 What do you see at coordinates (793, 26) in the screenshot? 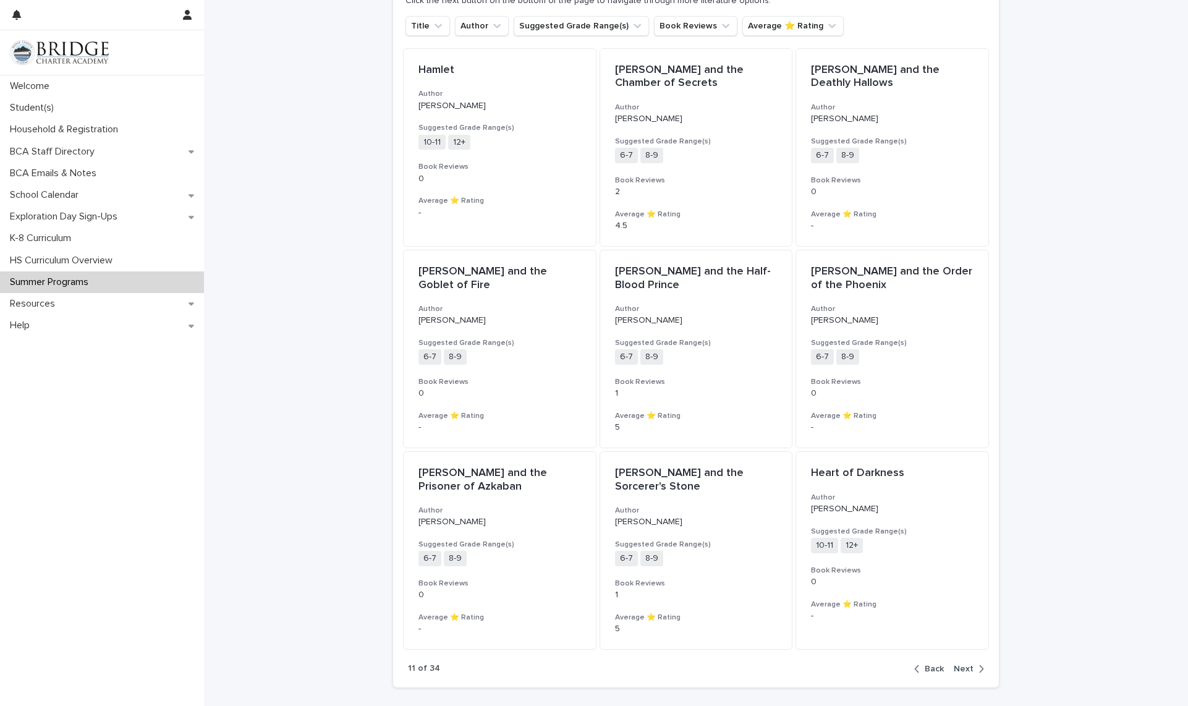
I see `button: Average ⭐ Rating` at bounding box center [793, 26].